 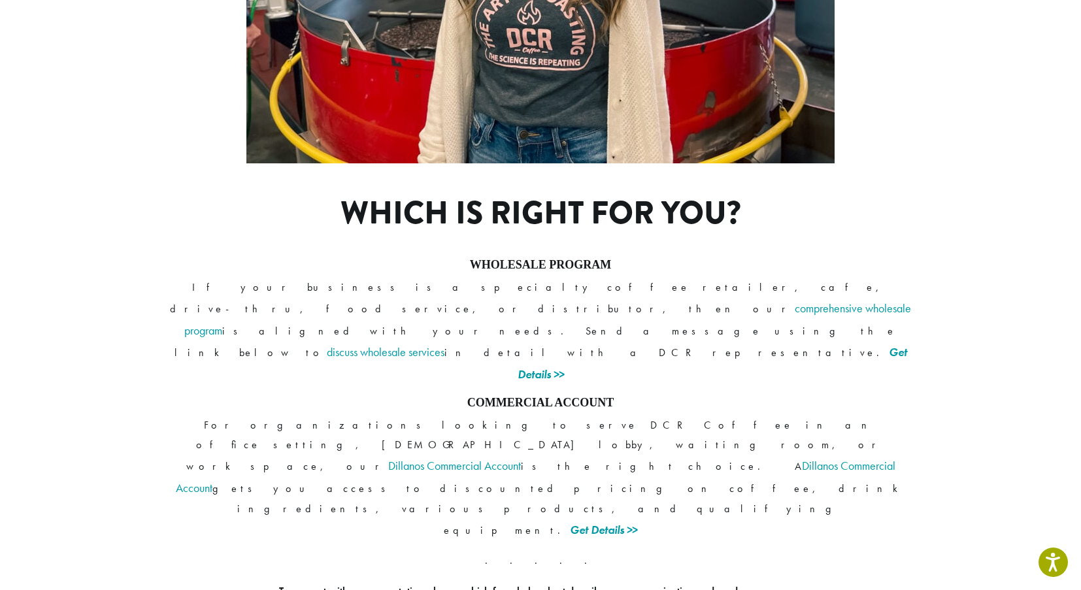 What do you see at coordinates (541, 265) in the screenshot?
I see `h4: WHOLESALE PROGRAM` at bounding box center [541, 265].